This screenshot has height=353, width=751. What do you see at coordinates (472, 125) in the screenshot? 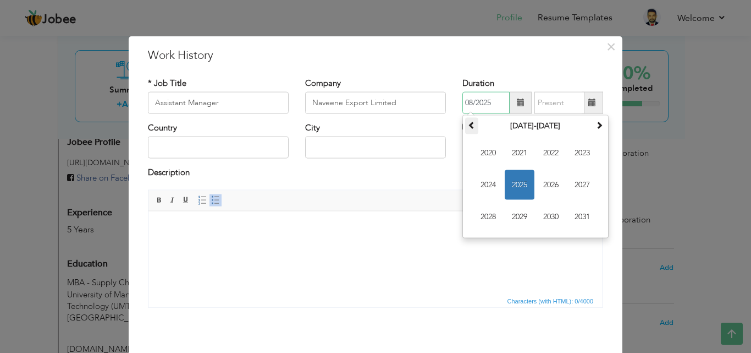
I see `span: Previous Decade` at bounding box center [472, 125].